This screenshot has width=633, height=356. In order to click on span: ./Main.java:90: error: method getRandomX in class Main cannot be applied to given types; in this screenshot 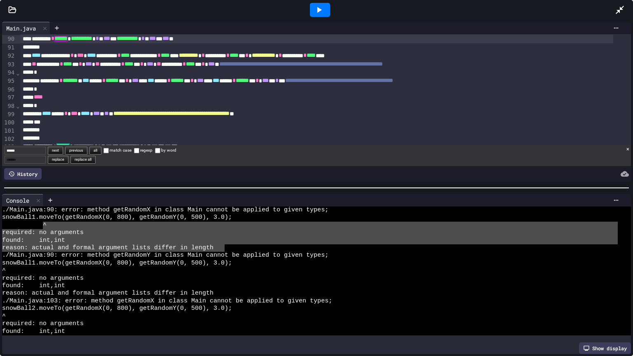, I will do `click(165, 210)`.